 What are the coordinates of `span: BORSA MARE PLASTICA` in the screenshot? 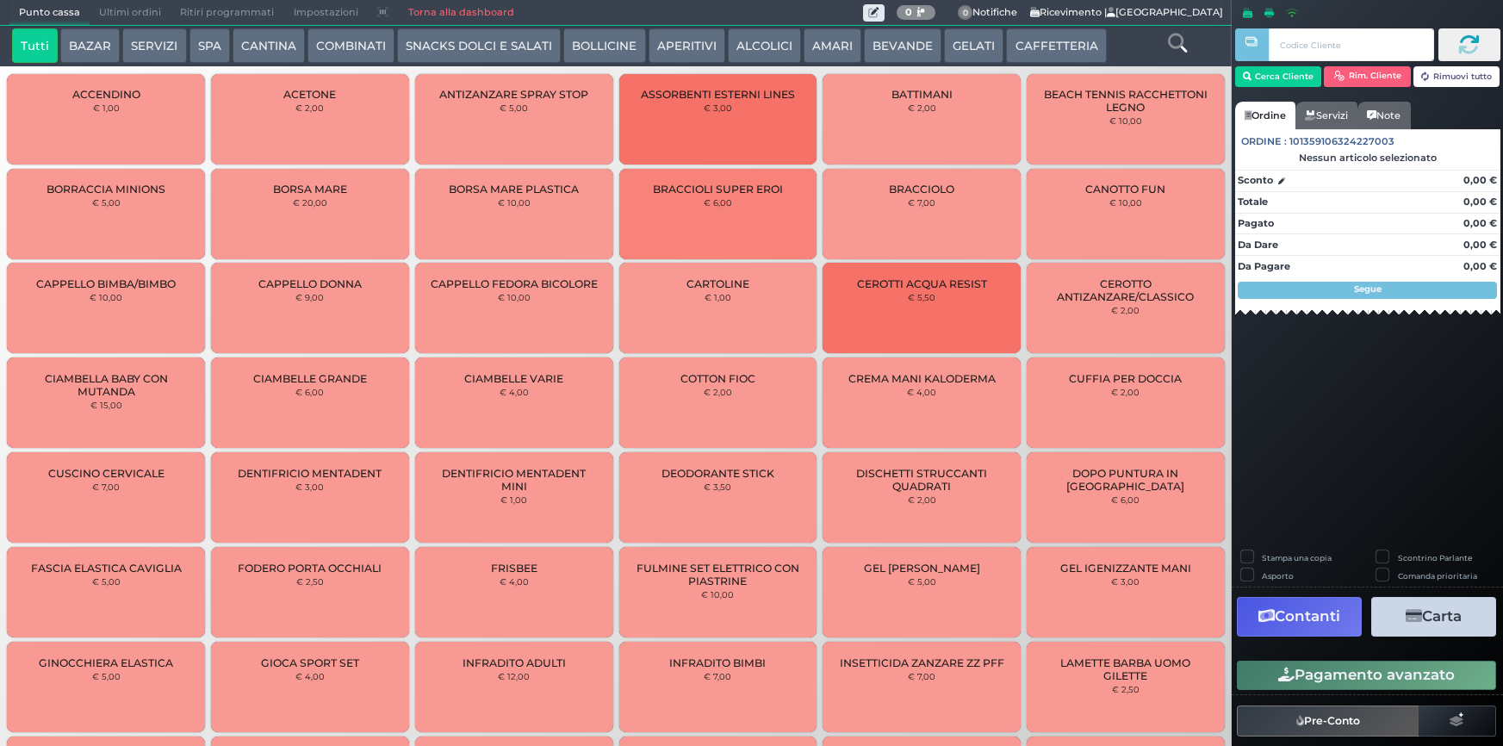 It's located at (513, 189).